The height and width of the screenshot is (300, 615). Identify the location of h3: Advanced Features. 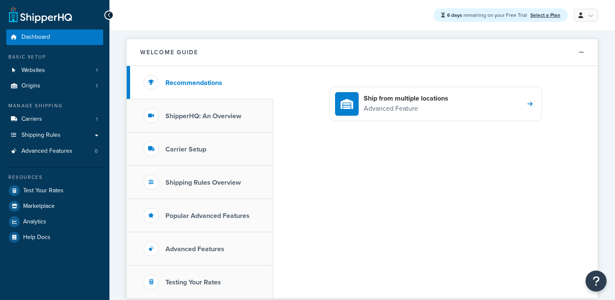
(195, 249).